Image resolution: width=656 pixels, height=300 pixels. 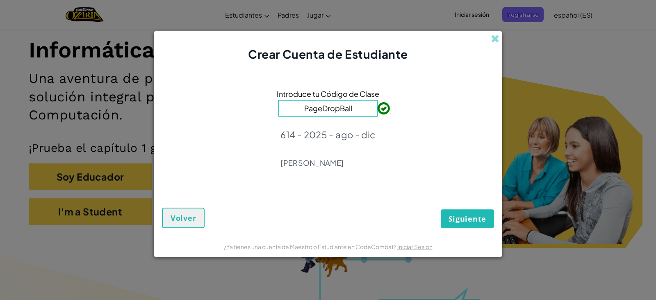 What do you see at coordinates (467, 219) in the screenshot?
I see `button: Siguiente` at bounding box center [467, 219].